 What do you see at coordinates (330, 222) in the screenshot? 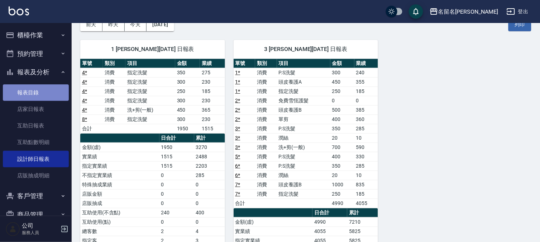
I see `td: 4990` at bounding box center [330, 222].